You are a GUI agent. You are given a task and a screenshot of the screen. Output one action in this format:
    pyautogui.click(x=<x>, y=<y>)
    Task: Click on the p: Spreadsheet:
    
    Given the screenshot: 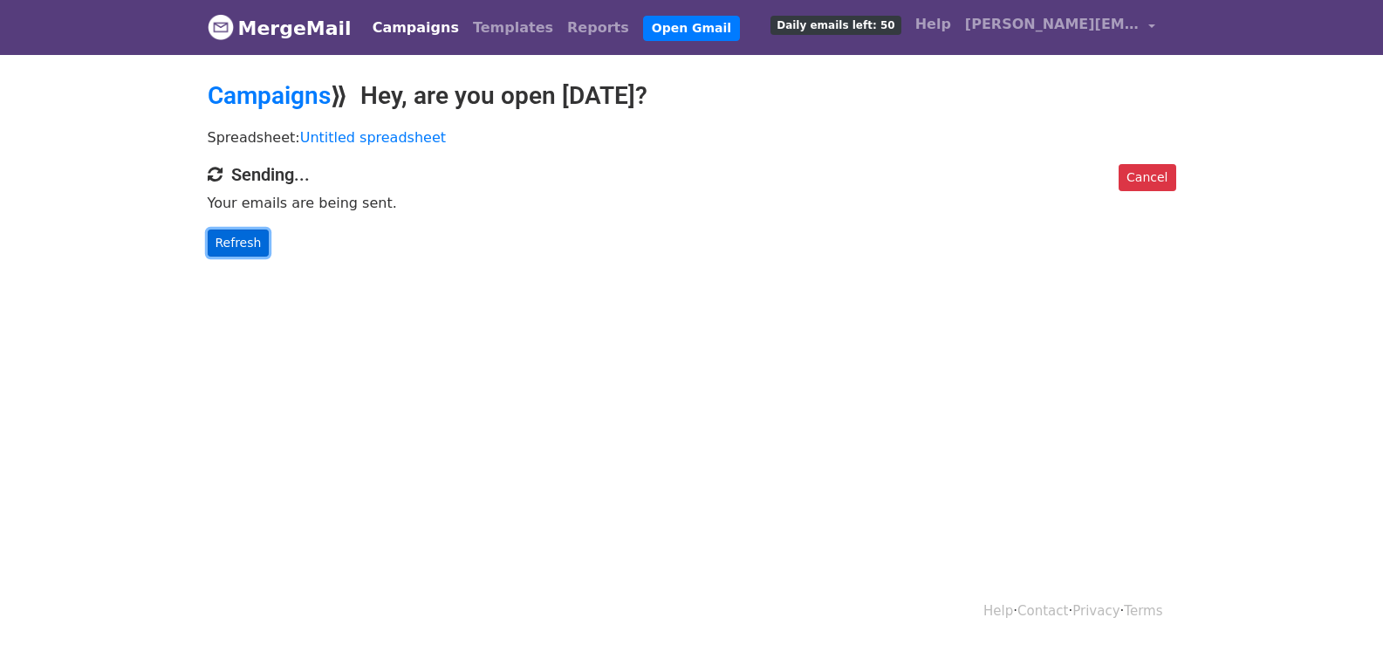 What is the action you would take?
    pyautogui.click(x=692, y=137)
    